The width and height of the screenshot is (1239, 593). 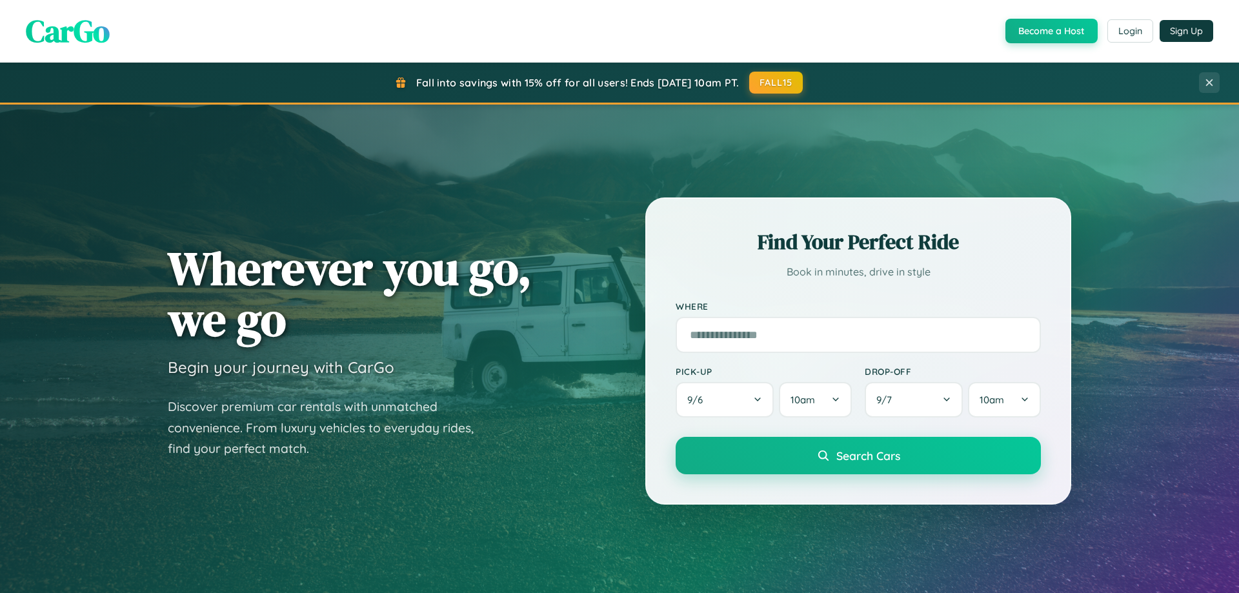 I want to click on span: 9 / 7, so click(x=887, y=400).